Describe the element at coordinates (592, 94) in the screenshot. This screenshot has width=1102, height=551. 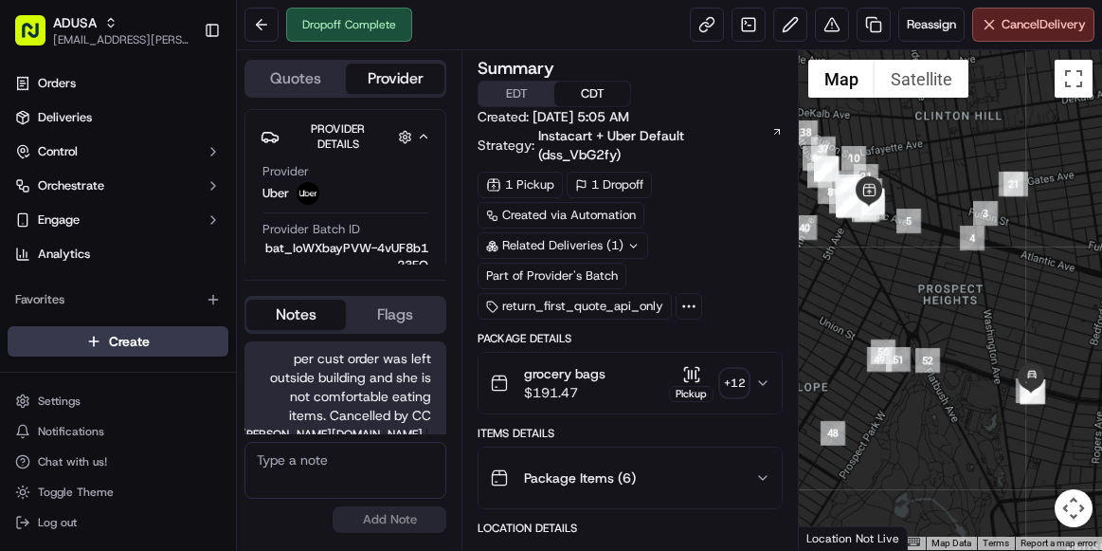
I see `button: CDT` at that location.